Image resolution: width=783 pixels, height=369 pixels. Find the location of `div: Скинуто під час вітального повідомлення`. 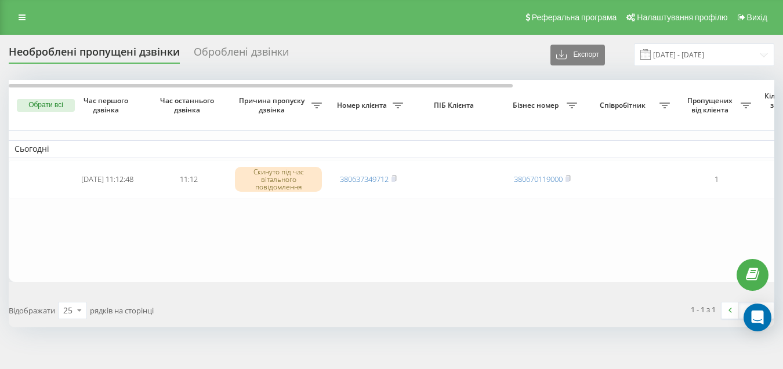

div: Скинуто під час вітального повідомлення is located at coordinates (278, 180).